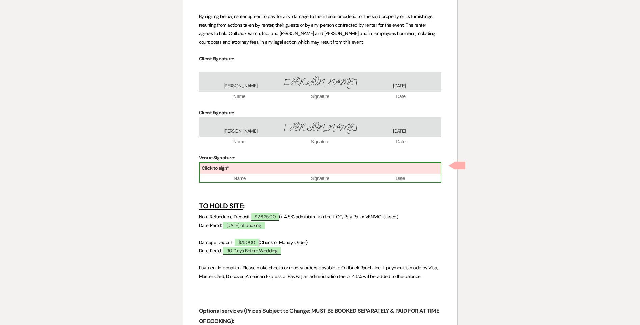  I want to click on span: (+ 4.5% administration fee if CC, Pay Pal or VENMO is used), so click(338, 216).